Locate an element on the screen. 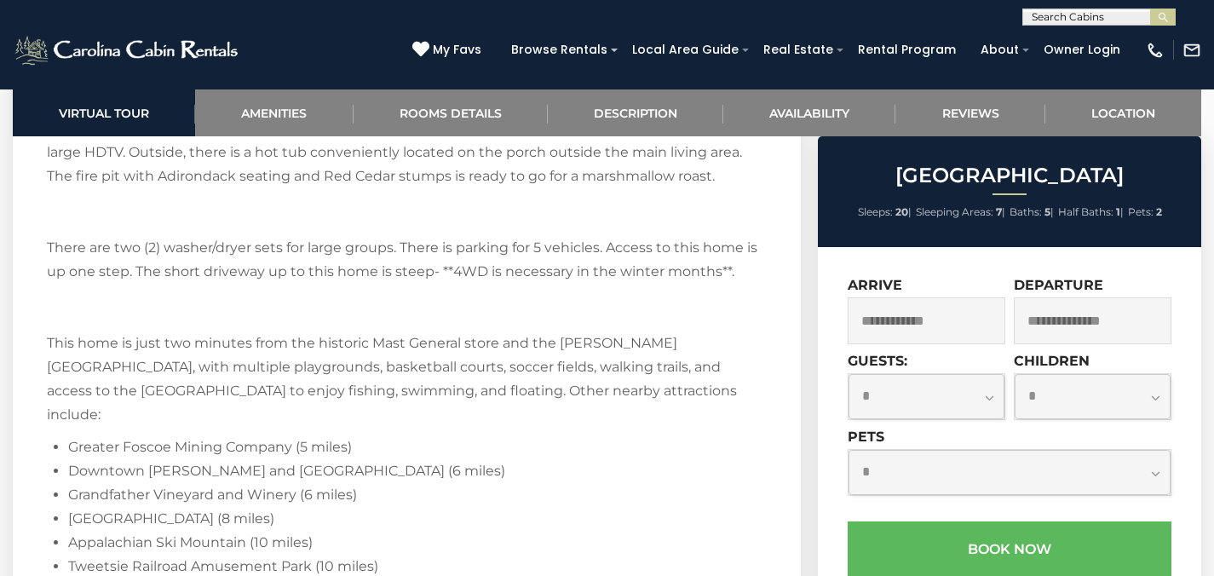 The image size is (1214, 576). span: Sleeping Areas: is located at coordinates (954, 211).